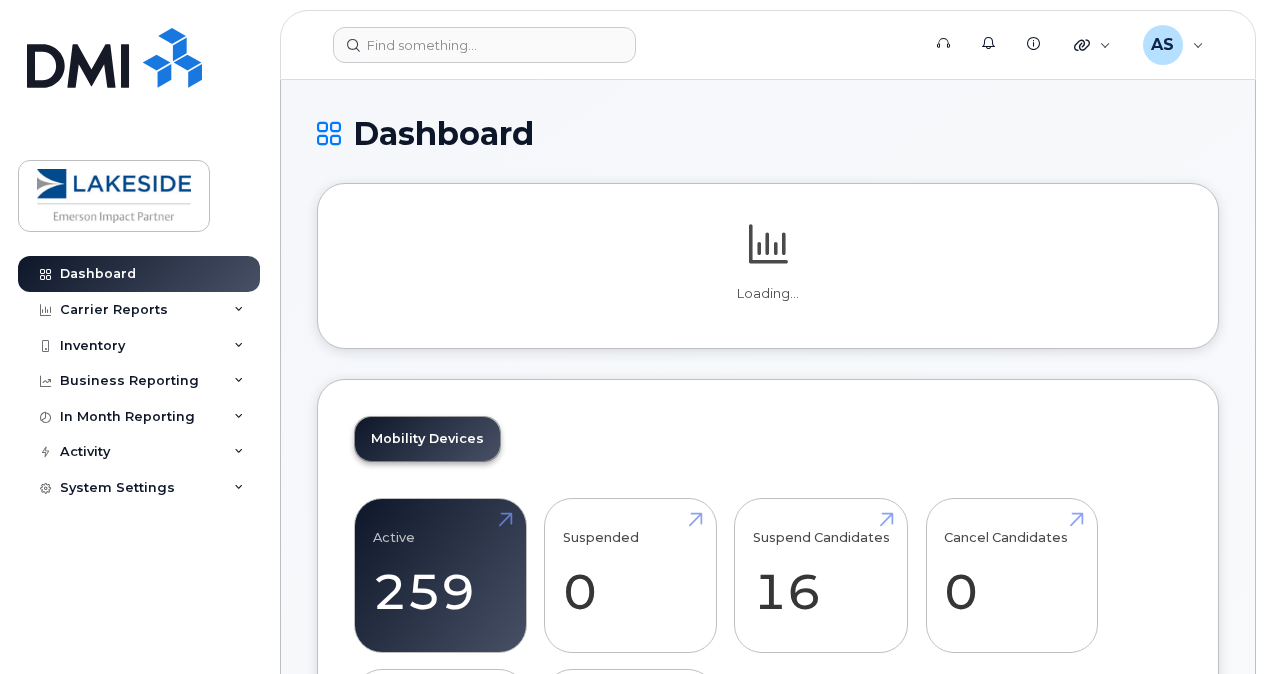 The height and width of the screenshot is (674, 1266). I want to click on a: Suspended 0, so click(630, 576).